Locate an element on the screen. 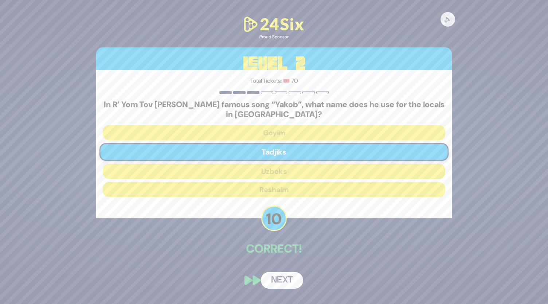 Image resolution: width=548 pixels, height=304 pixels. img: 24Six is located at coordinates (274, 24).